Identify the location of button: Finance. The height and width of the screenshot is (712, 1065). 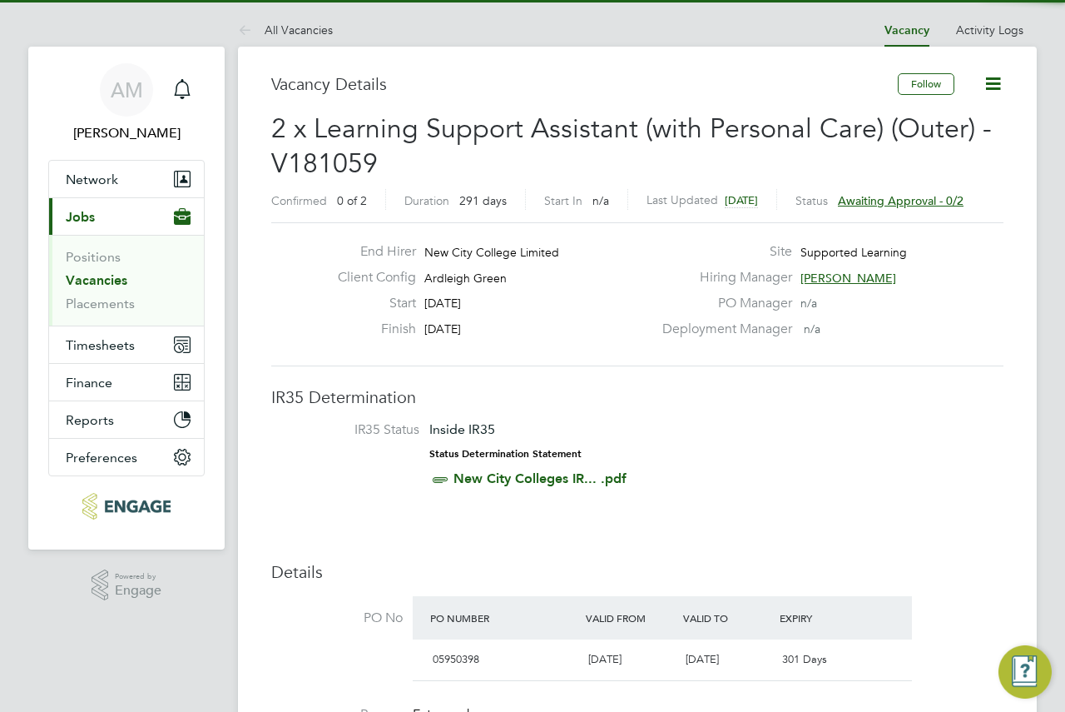
(126, 382).